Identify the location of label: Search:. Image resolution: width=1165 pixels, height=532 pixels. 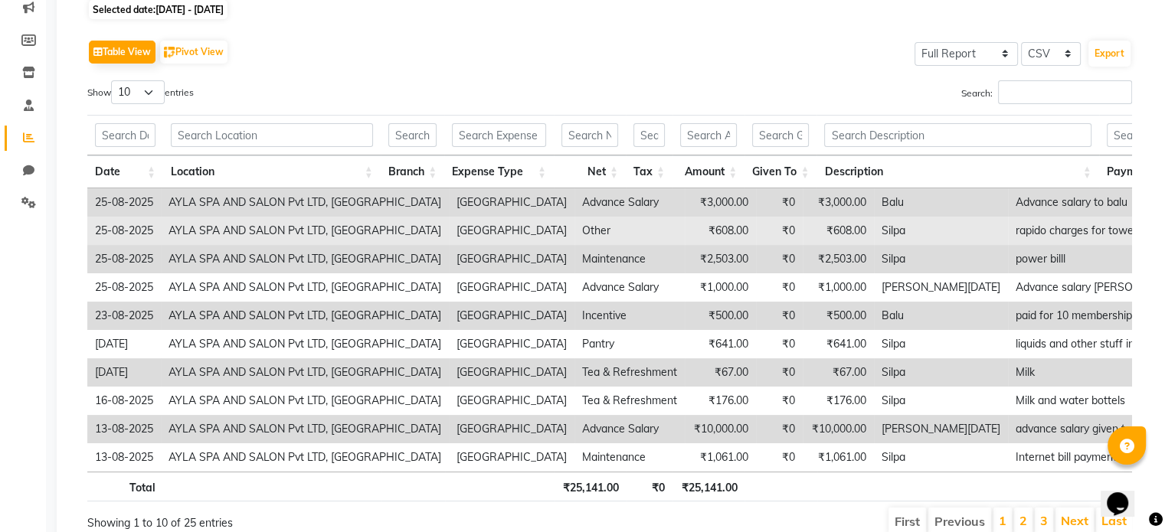
(1046, 92).